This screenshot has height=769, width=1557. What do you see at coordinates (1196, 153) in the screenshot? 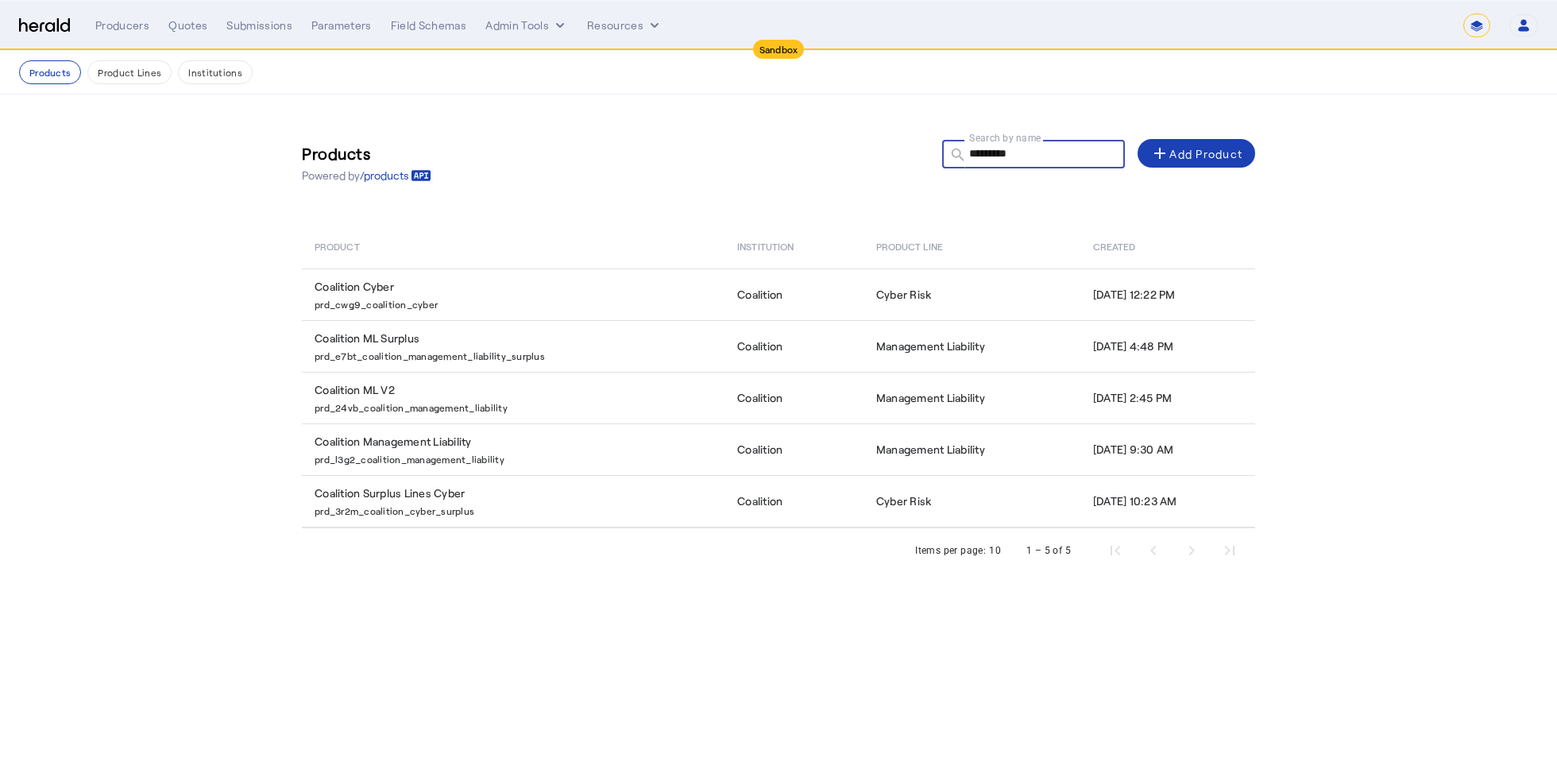
I see `button: Add Product` at bounding box center [1196, 153].